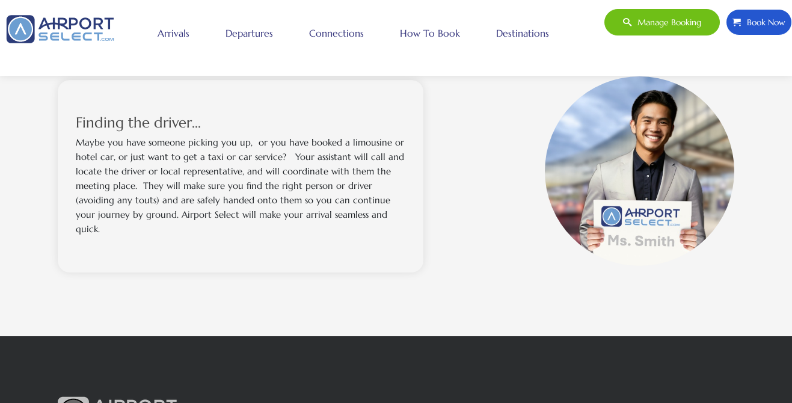 The height and width of the screenshot is (403, 792). Describe the element at coordinates (763, 22) in the screenshot. I see `span: Book Now` at that location.